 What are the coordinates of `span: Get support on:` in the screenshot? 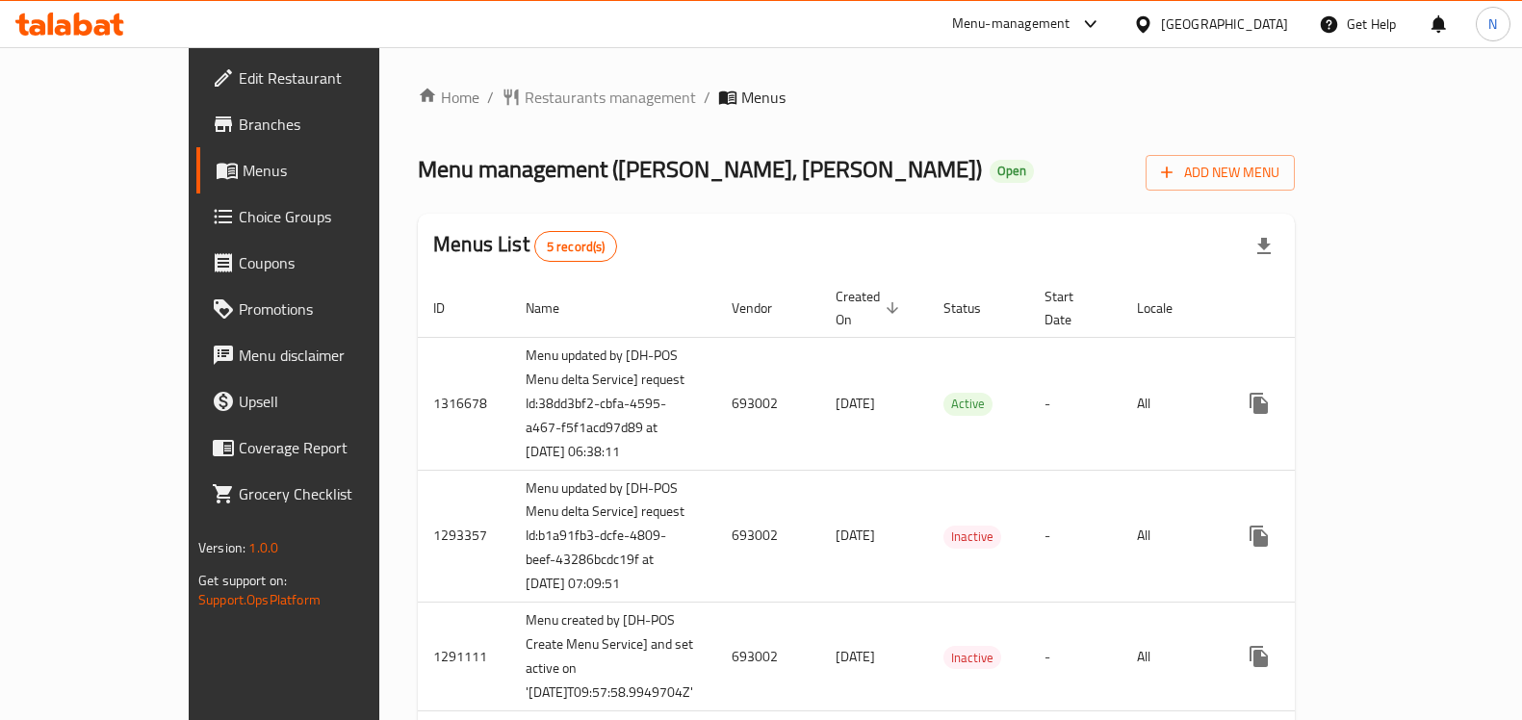 It's located at (243, 580).